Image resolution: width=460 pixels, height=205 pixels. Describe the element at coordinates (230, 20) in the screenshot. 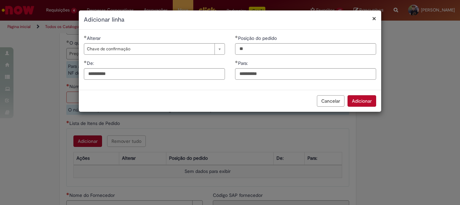

I see `h2: Adicionar linha` at that location.